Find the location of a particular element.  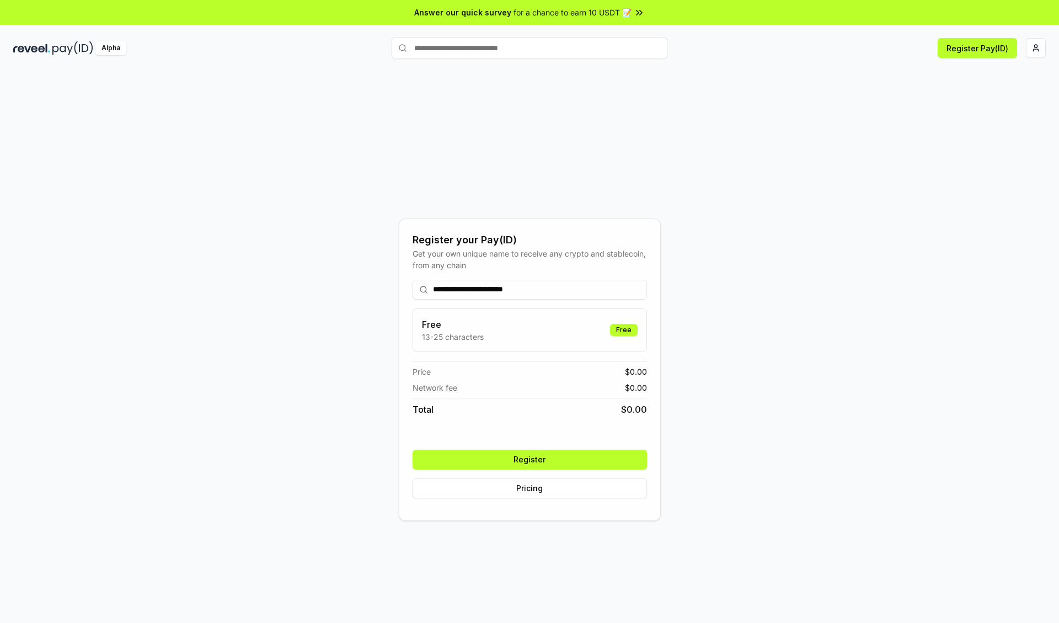

button: Pricing is located at coordinates (529, 488).